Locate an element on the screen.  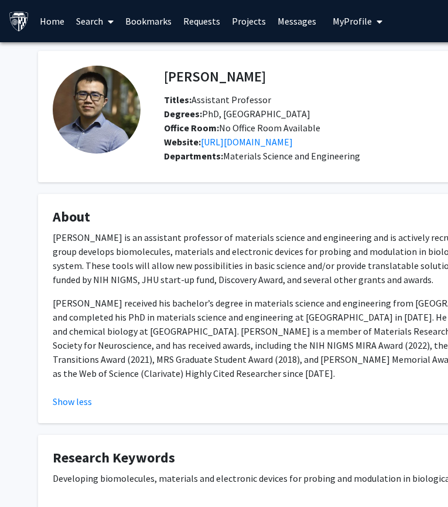
a: Bookmarks is located at coordinates (148, 21).